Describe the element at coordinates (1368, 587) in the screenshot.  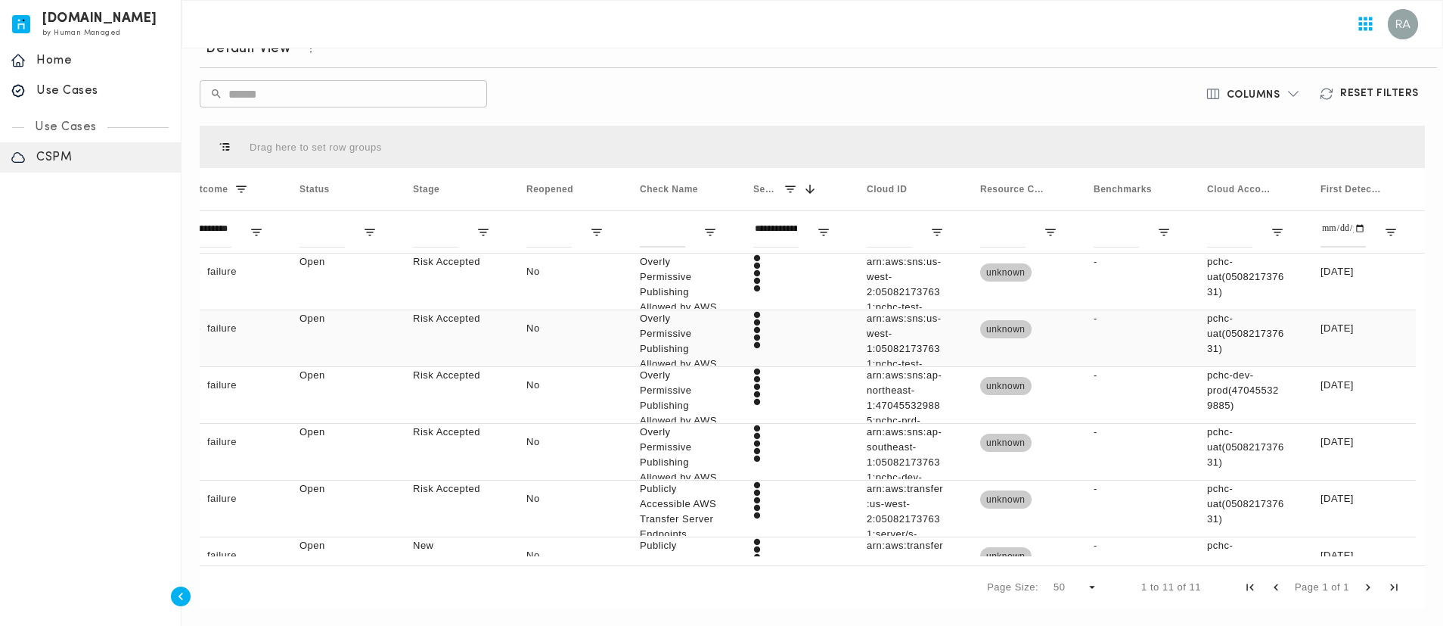
I see `div: Next Page` at that location.